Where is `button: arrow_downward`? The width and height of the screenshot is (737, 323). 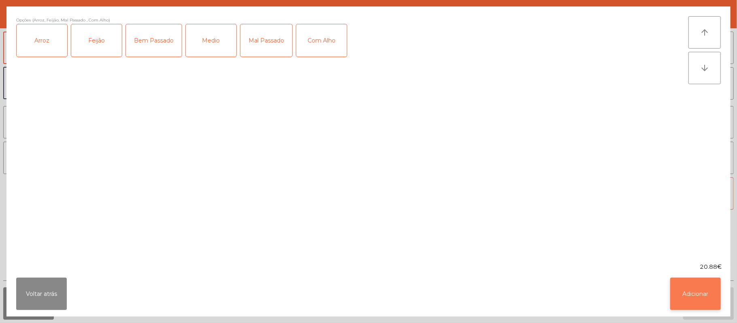 button: arrow_downward is located at coordinates (705, 68).